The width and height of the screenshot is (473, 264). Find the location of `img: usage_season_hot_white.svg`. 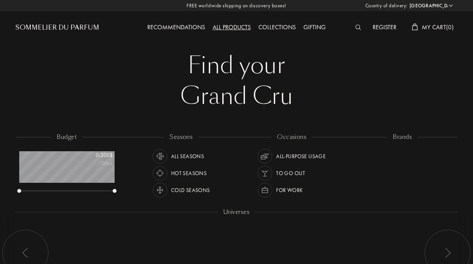

img: usage_season_hot_white.svg is located at coordinates (160, 173).